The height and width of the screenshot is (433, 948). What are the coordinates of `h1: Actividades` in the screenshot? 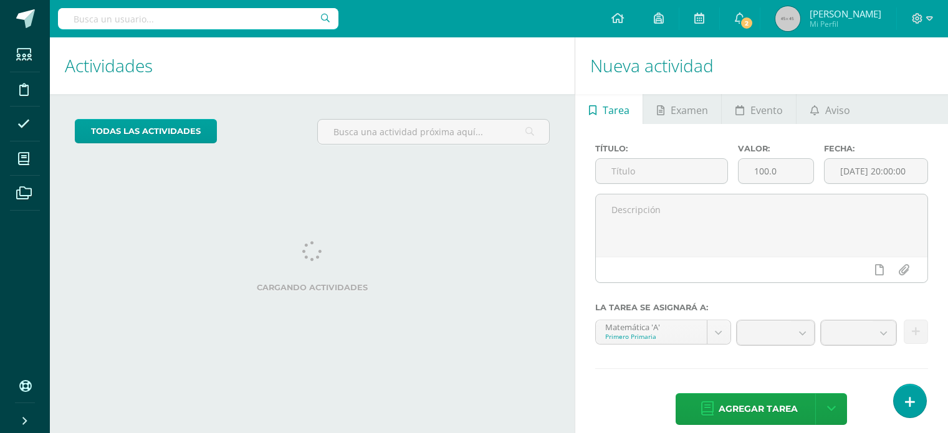 It's located at (312, 65).